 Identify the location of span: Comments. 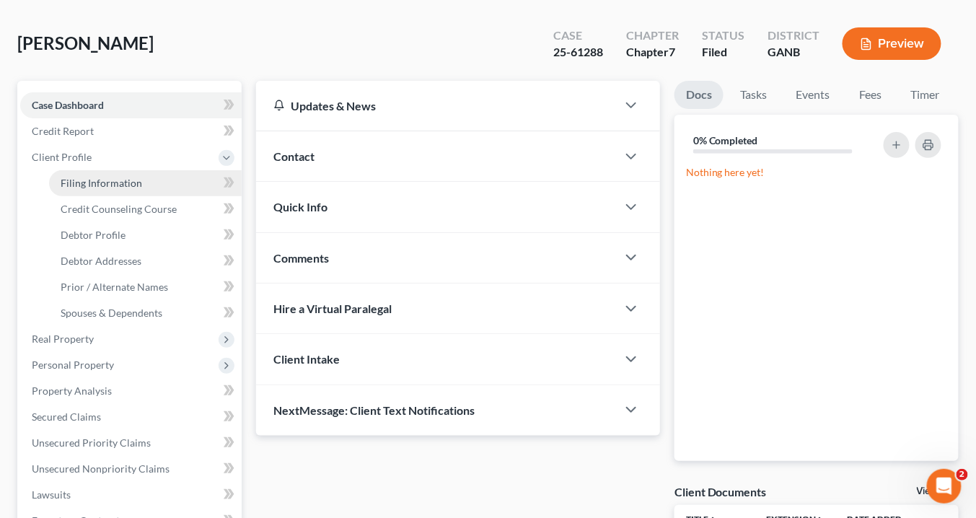
(301, 258).